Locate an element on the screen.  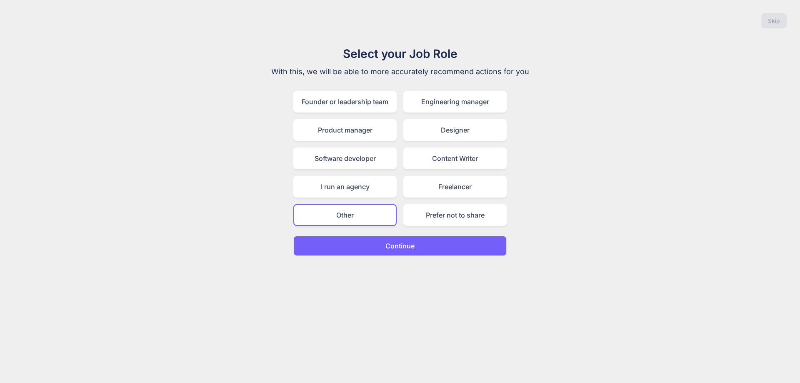
div: I run an agency is located at coordinates (345, 187).